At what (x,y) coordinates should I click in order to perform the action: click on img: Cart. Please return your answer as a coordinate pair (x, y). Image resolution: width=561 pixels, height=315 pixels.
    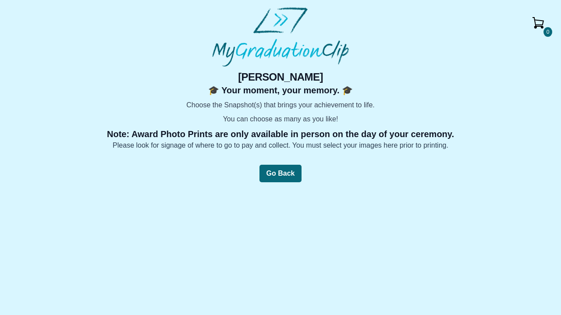
    Looking at the image, I should click on (538, 23).